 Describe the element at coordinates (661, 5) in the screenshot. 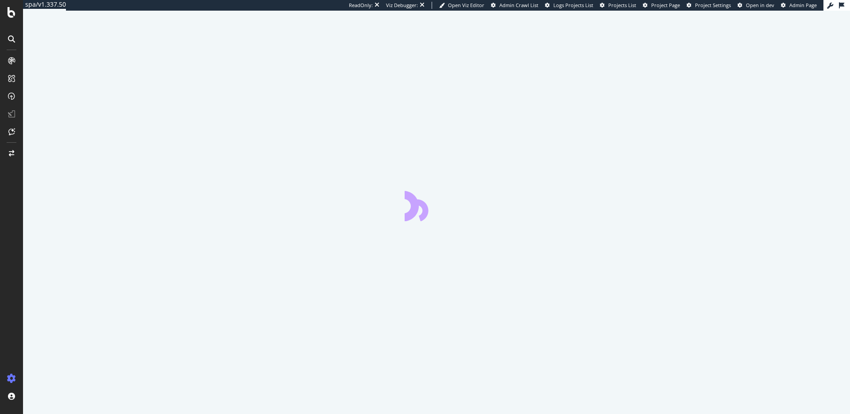

I see `a: Project Page` at that location.